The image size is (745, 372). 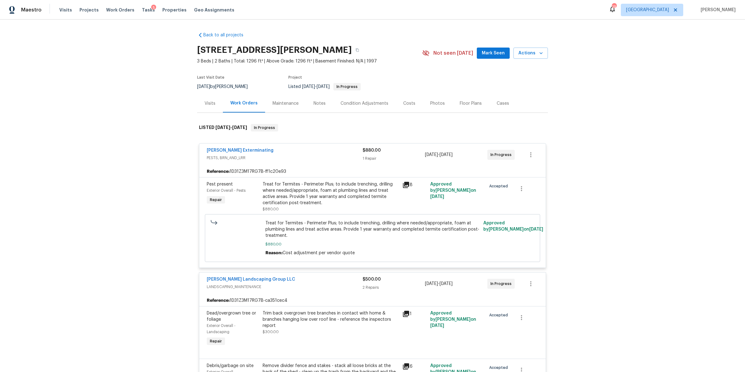 What do you see at coordinates (31, 10) in the screenshot?
I see `span: Maestro` at bounding box center [31, 10].